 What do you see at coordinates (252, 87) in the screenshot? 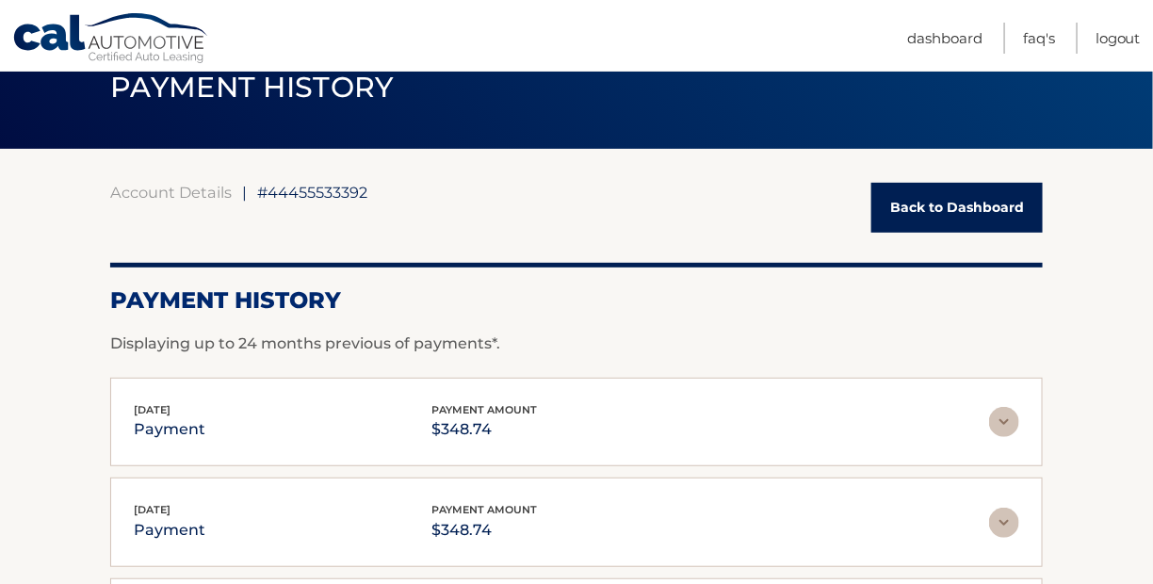
I see `span: PAYMENT HISTORY` at bounding box center [252, 87].